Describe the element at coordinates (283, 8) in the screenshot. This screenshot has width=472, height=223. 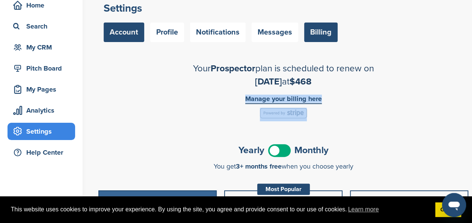
I see `h2: Settings` at that location.